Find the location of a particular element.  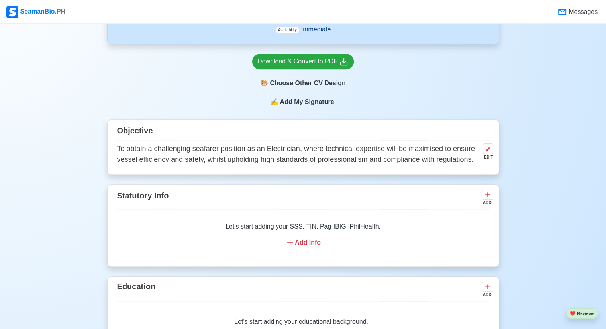

p: Immediate is located at coordinates (303, 29).